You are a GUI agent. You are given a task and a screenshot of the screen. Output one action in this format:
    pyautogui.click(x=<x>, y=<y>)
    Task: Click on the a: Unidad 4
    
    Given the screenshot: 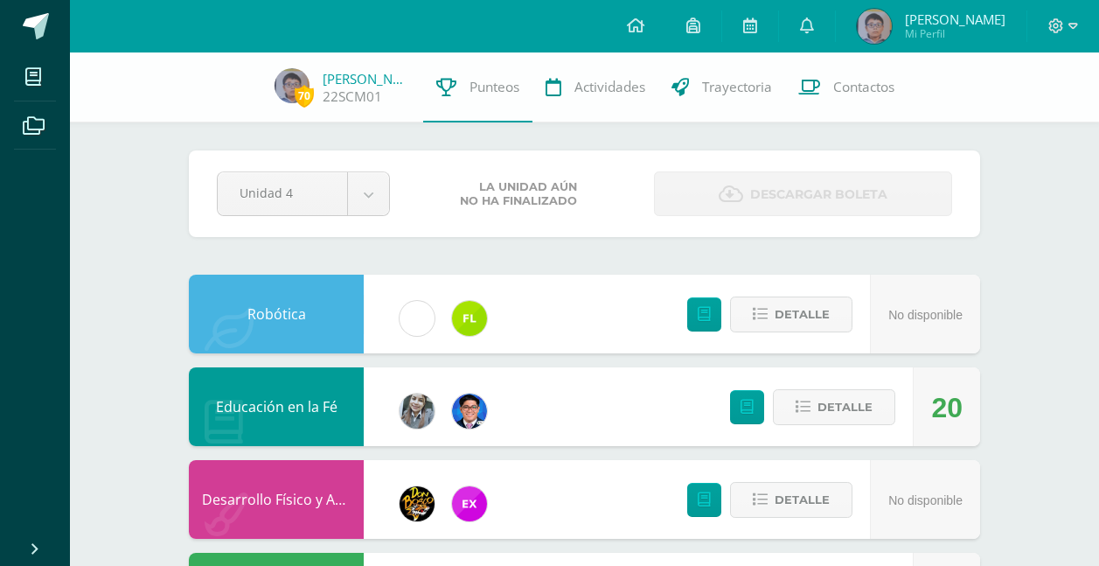 What is the action you would take?
    pyautogui.click(x=303, y=193)
    